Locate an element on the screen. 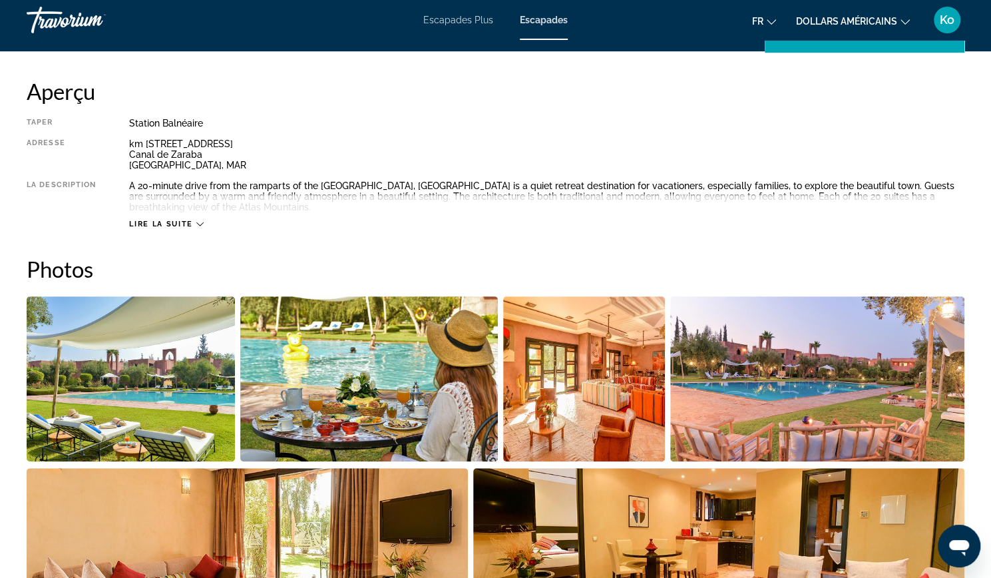  font: dollars américains is located at coordinates (847, 21).